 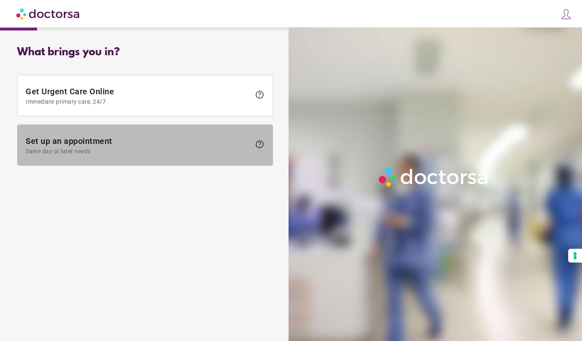 What do you see at coordinates (575, 256) in the screenshot?
I see `button: Your consent preferences for tracking technologies` at bounding box center [575, 256].